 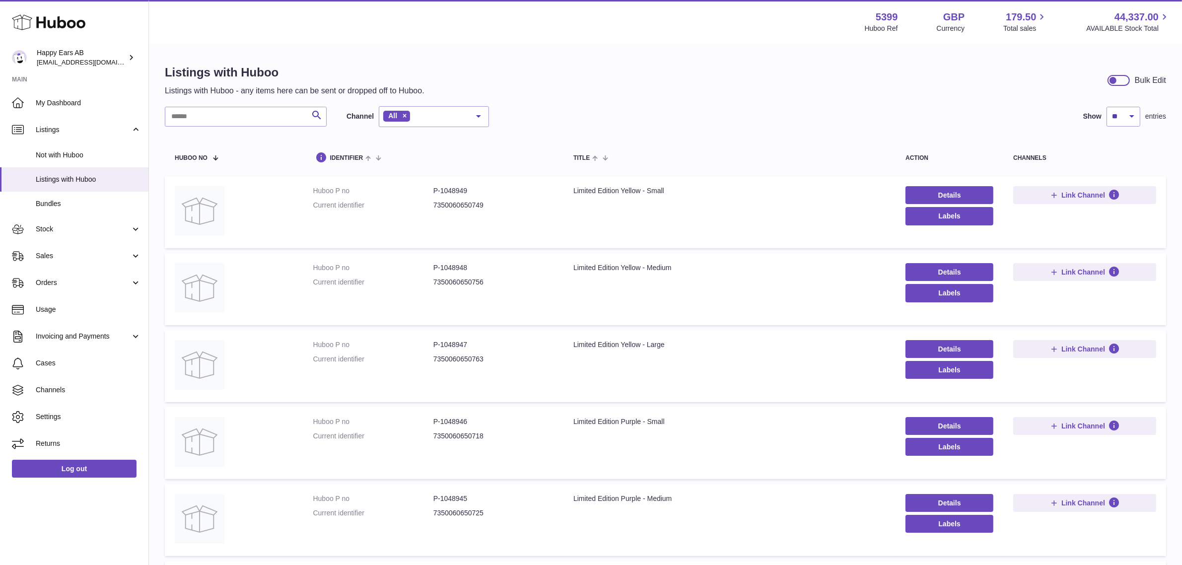 I want to click on span: My Dashboard, so click(x=88, y=103).